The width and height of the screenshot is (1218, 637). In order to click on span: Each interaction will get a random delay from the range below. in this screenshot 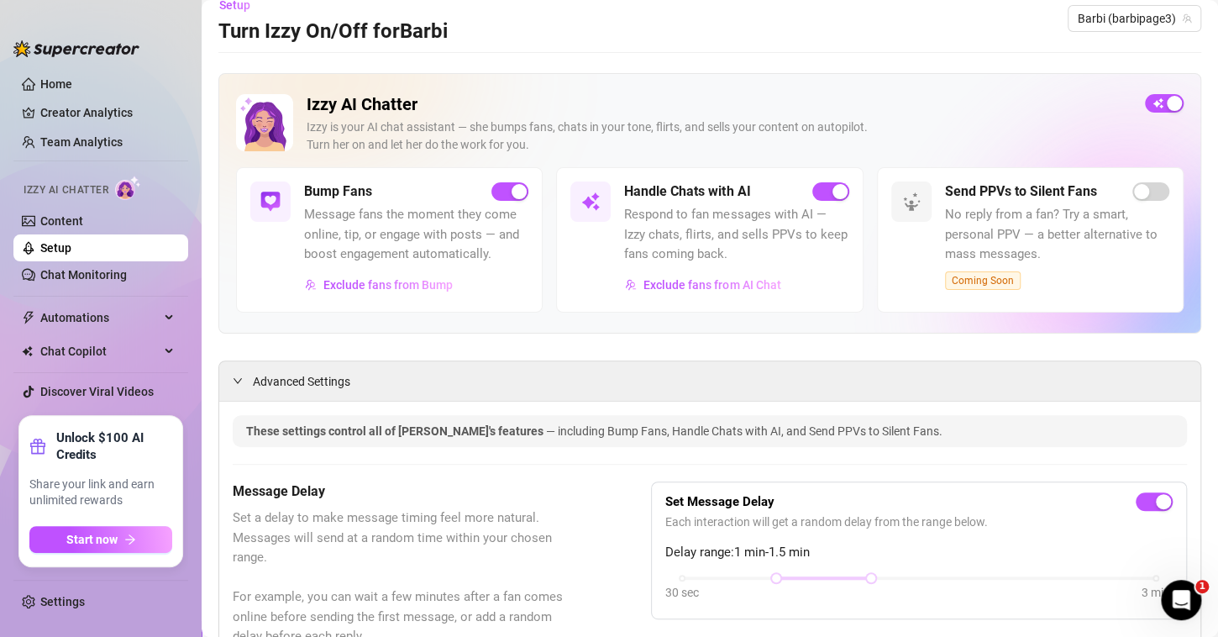, I will do `click(919, 522)`.